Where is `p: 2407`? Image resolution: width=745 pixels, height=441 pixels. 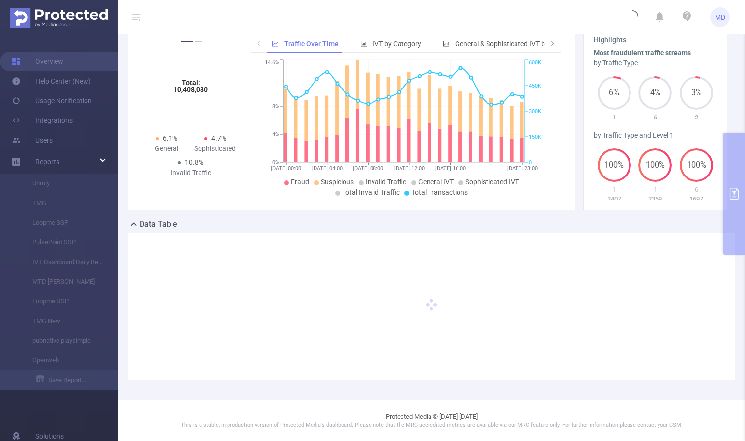 p: 2407 is located at coordinates (614, 199).